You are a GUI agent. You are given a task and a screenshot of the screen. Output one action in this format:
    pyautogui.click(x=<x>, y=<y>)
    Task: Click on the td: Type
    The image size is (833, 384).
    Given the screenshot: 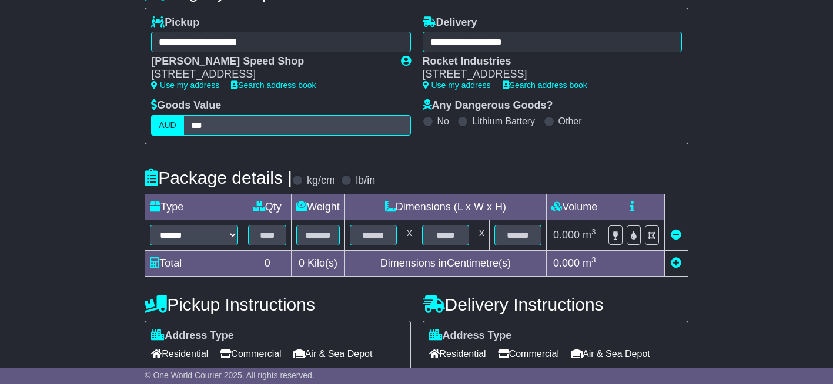 What is the action you would take?
    pyautogui.click(x=194, y=207)
    